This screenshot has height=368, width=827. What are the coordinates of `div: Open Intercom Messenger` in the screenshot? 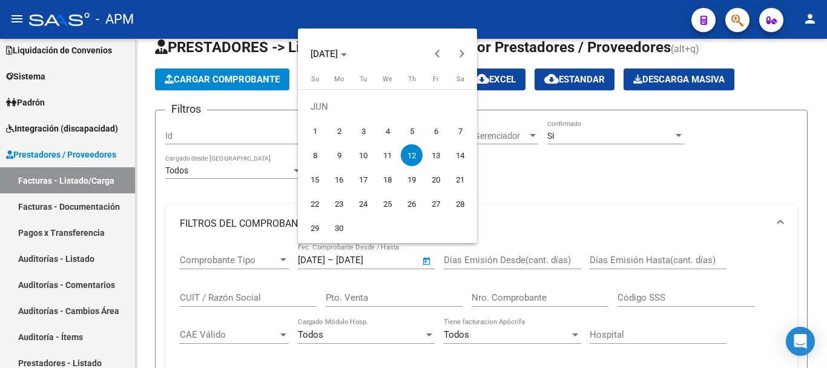 It's located at (801, 341).